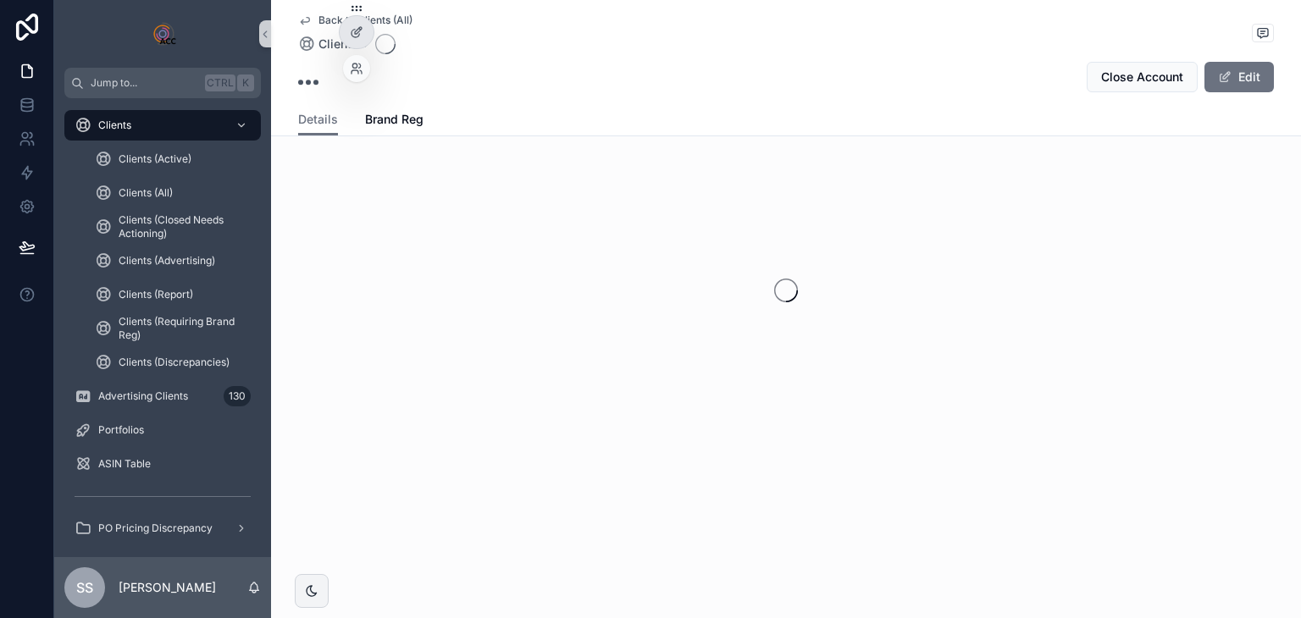  What do you see at coordinates (173, 159) in the screenshot?
I see `a: Clients (Active)` at bounding box center [173, 159].